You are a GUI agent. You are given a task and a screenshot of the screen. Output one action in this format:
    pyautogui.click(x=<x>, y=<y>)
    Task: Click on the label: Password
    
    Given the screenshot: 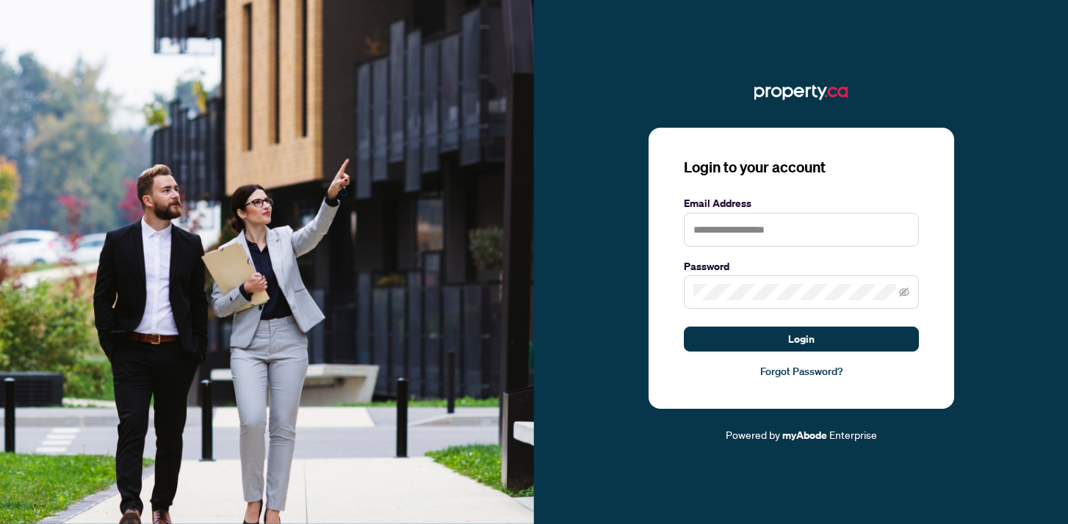 What is the action you would take?
    pyautogui.click(x=801, y=267)
    